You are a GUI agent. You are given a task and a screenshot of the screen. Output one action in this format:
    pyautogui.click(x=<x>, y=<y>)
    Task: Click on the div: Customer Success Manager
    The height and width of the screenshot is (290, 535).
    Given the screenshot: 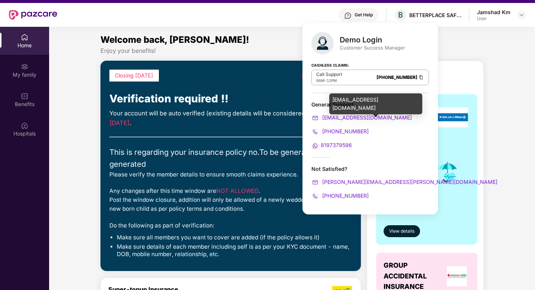 What is the action you would take?
    pyautogui.click(x=373, y=48)
    